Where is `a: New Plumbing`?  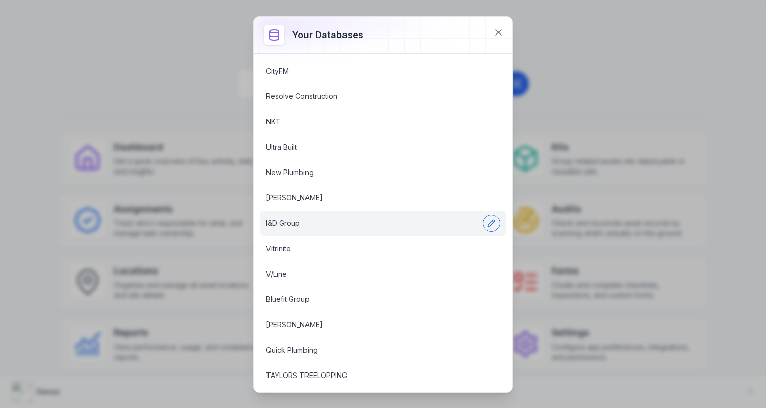
a: New Plumbing is located at coordinates (371, 172).